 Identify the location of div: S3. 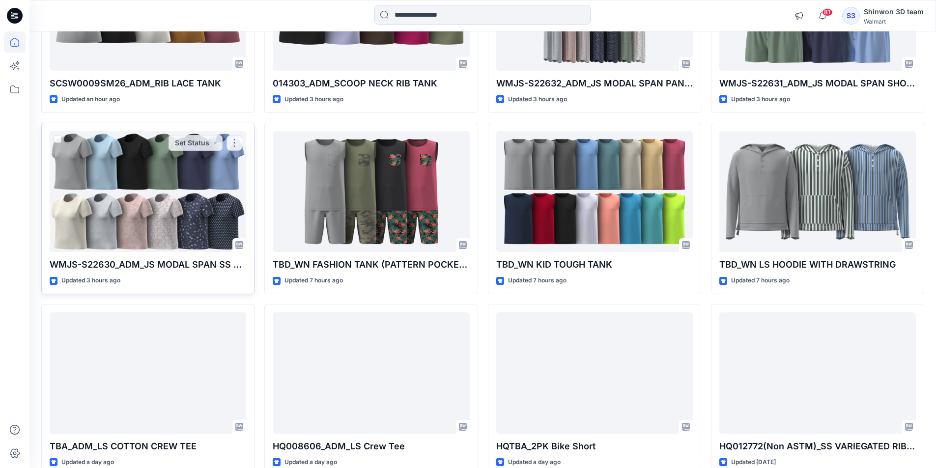
(851, 16).